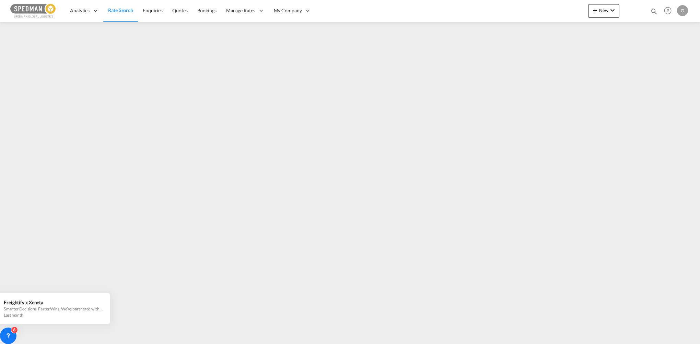  I want to click on button: icon-plus 400-fgNewicon-chevron-down, so click(603, 11).